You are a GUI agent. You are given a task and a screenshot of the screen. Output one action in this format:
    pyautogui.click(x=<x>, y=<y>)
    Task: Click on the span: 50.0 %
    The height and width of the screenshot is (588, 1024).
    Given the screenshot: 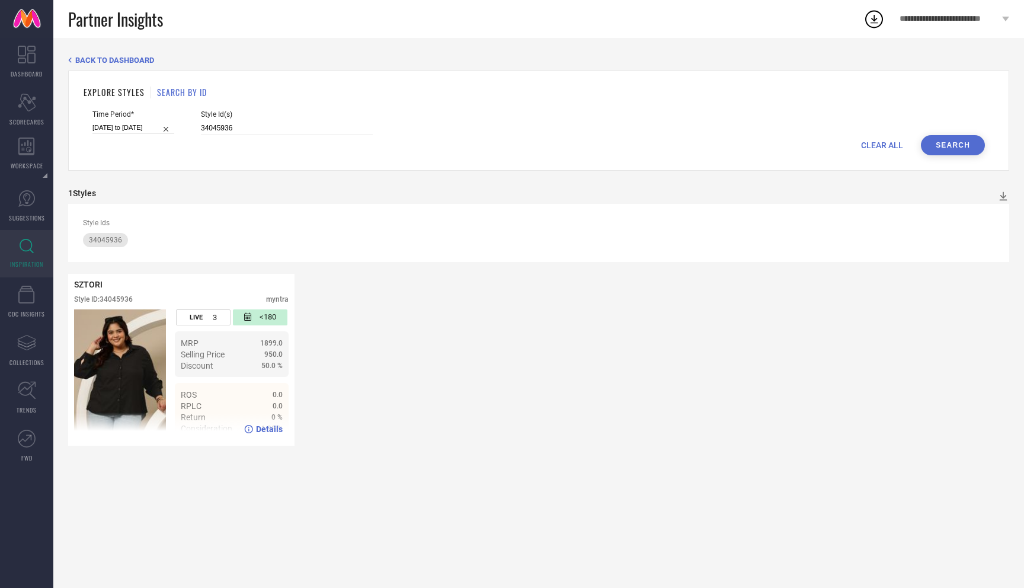 What is the action you would take?
    pyautogui.click(x=272, y=366)
    